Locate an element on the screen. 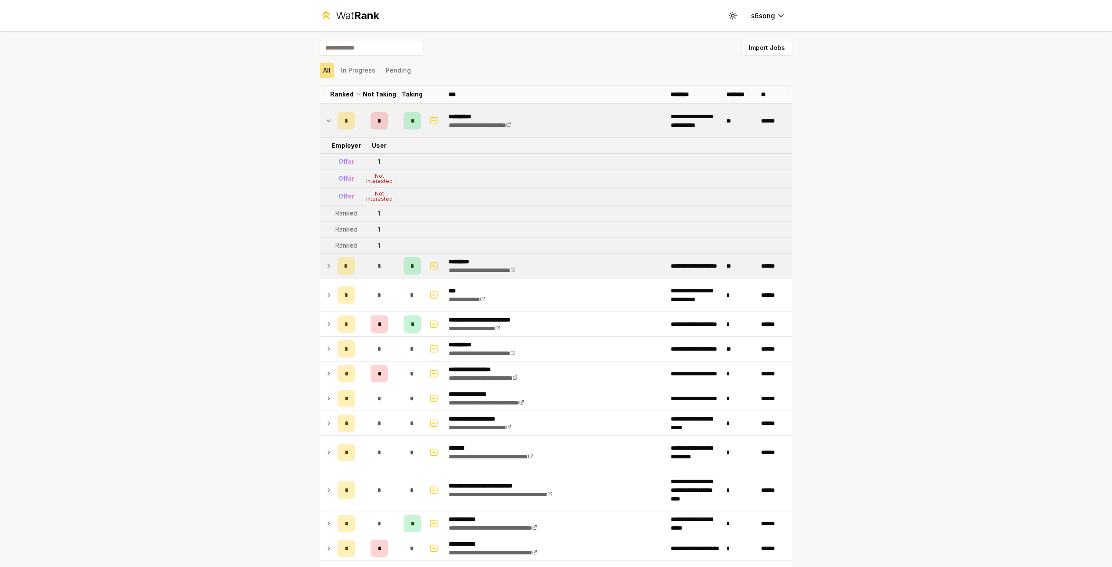 The width and height of the screenshot is (1112, 567). div: Wat is located at coordinates (357, 16).